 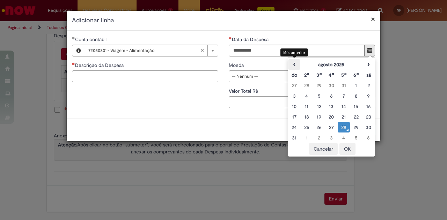 What do you see at coordinates (356, 127) in the screenshot?
I see `div: 29 August 2025 Friday` at bounding box center [356, 127].